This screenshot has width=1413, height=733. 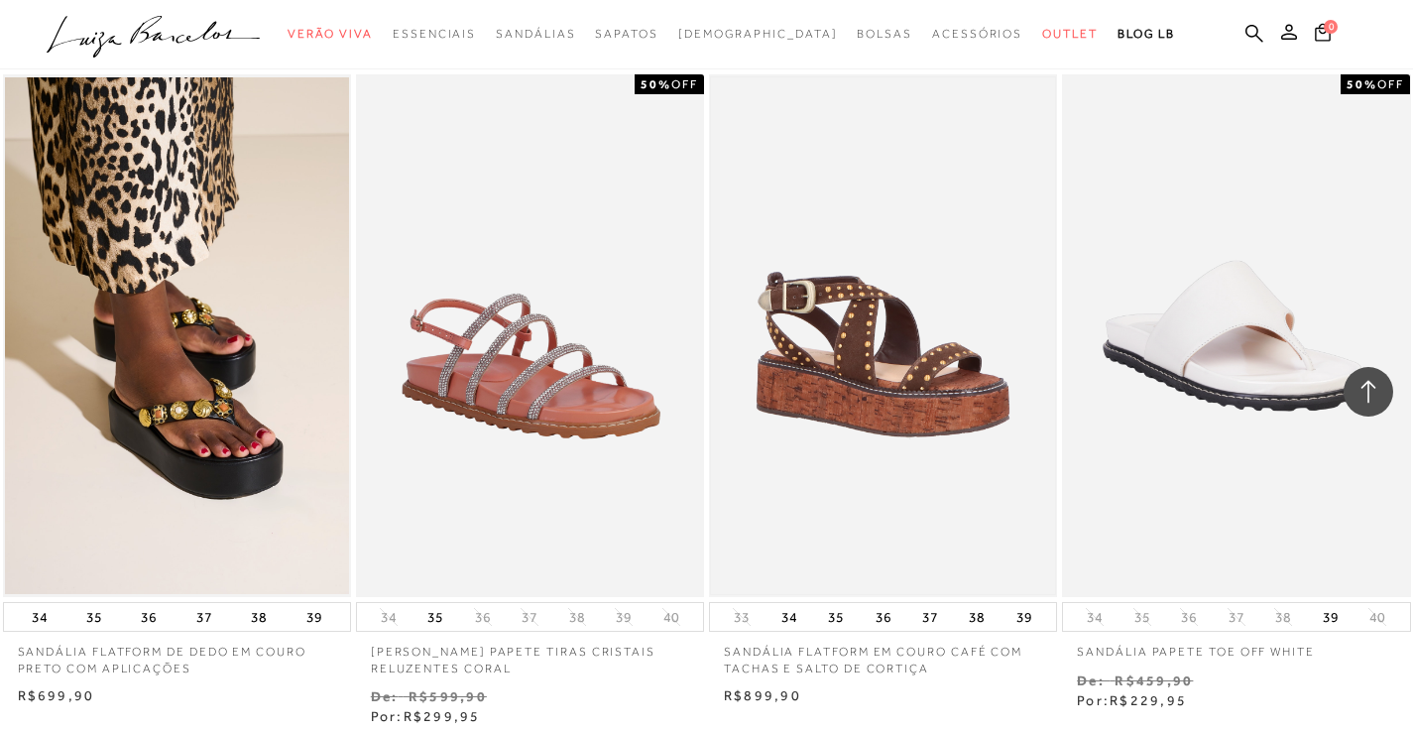 What do you see at coordinates (1236, 335) in the screenshot?
I see `img: SANDÁLIA PAPETE TOE OFF WHITE` at bounding box center [1236, 335].